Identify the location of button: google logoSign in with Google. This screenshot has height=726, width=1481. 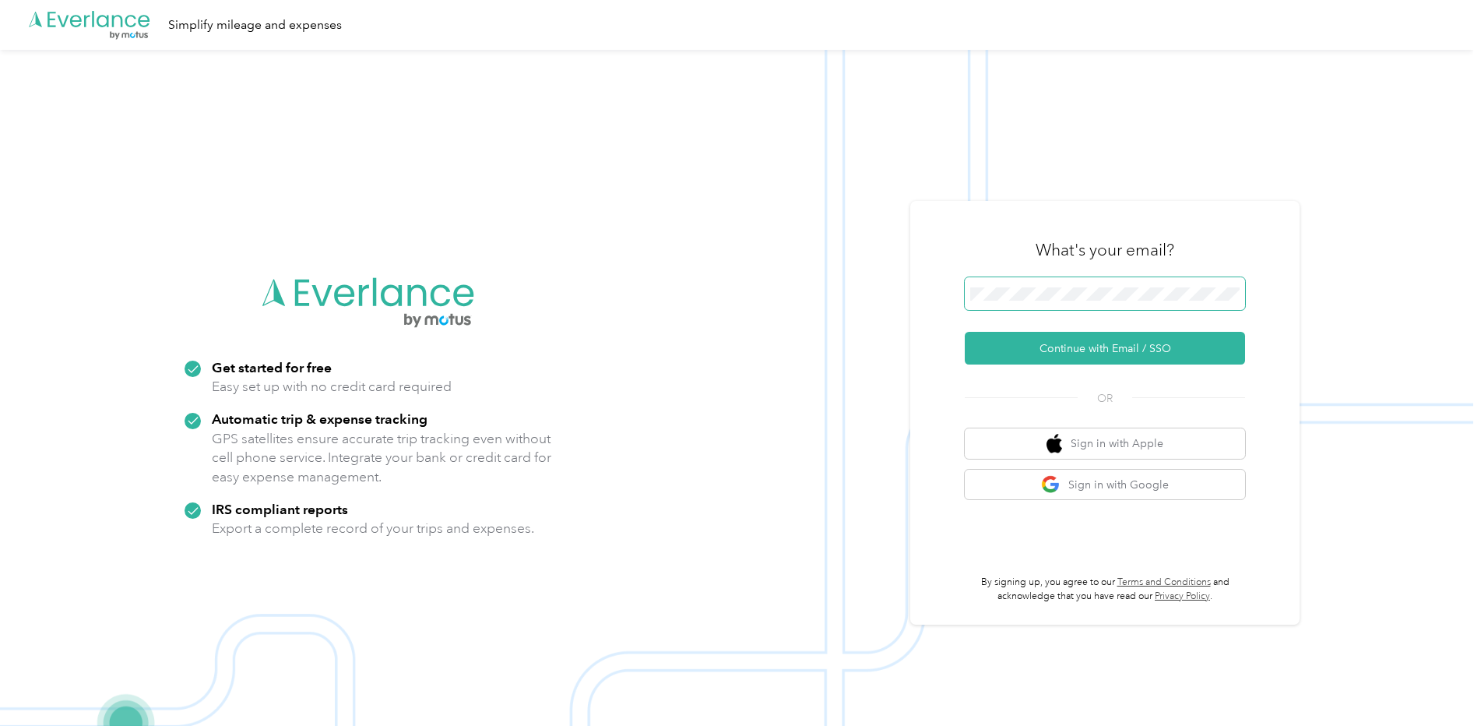
(1105, 484).